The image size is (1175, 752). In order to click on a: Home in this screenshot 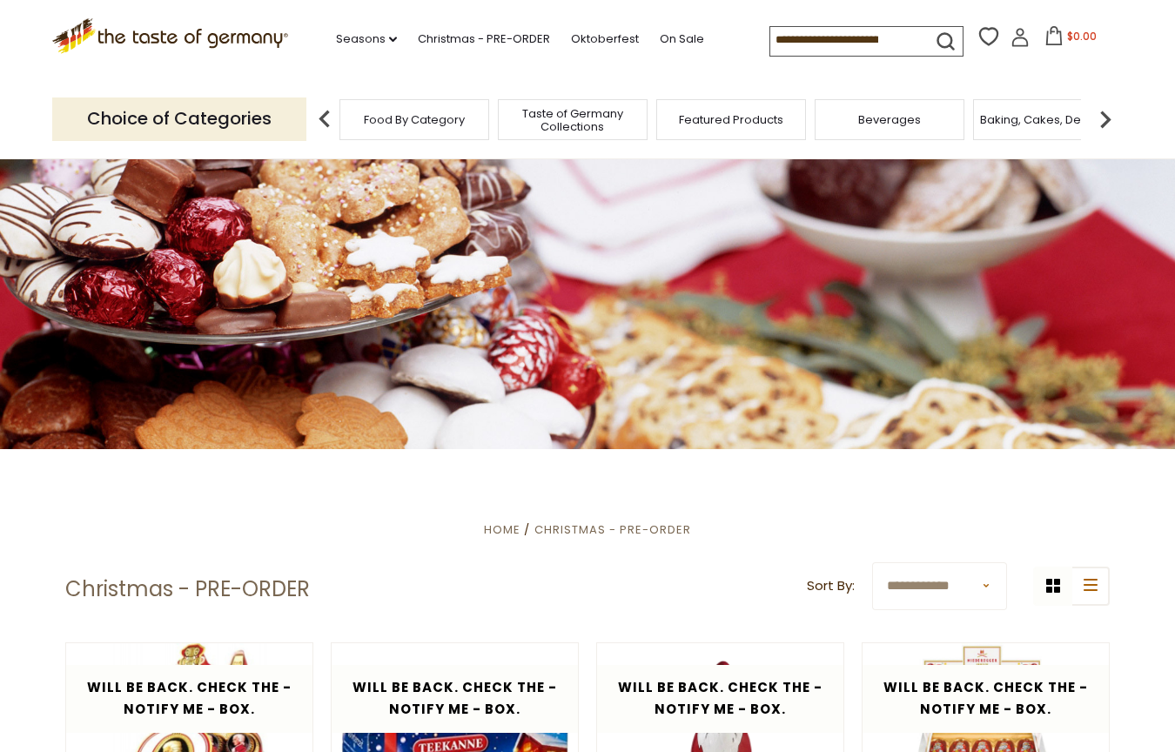, I will do `click(502, 529)`.